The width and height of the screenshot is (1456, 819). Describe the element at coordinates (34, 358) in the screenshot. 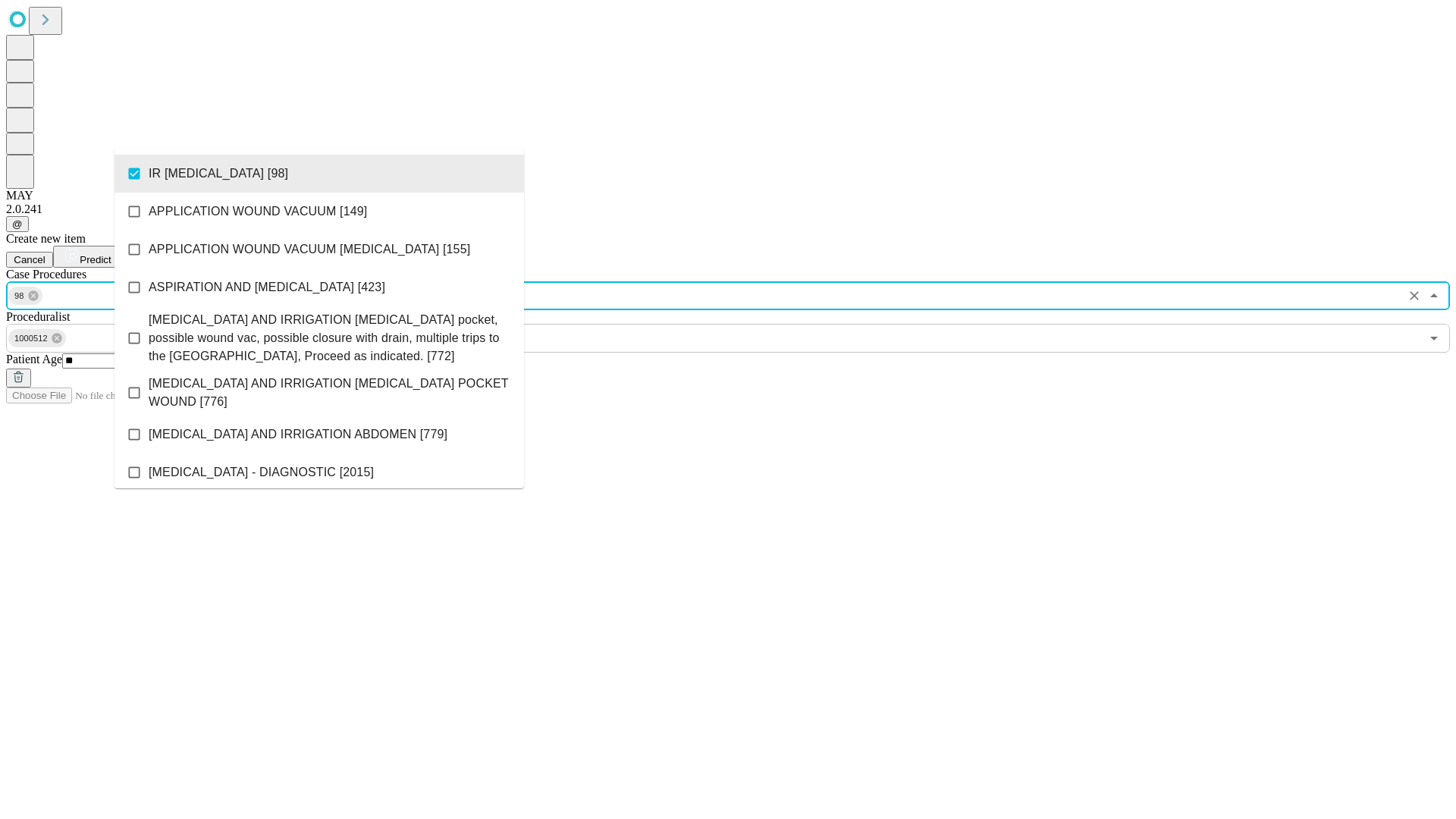

I see `span: Patient Age` at that location.